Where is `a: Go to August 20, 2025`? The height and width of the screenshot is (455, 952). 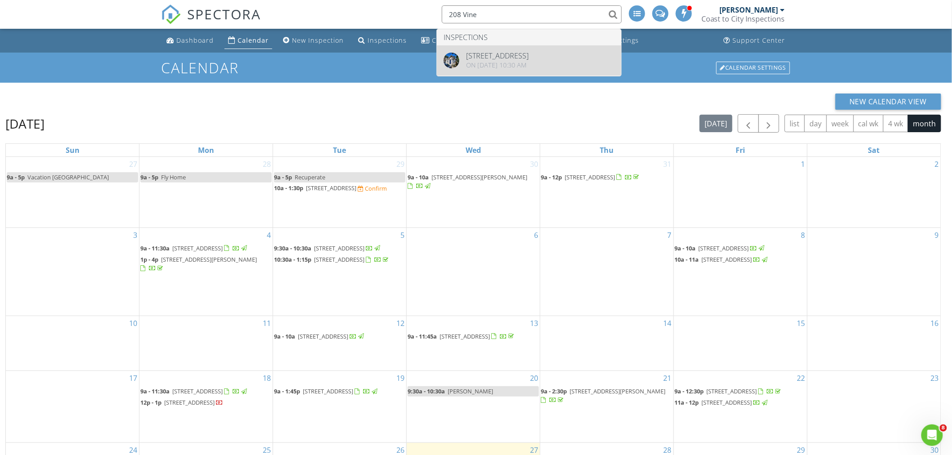
a: Go to August 20, 2025 is located at coordinates (534, 378).